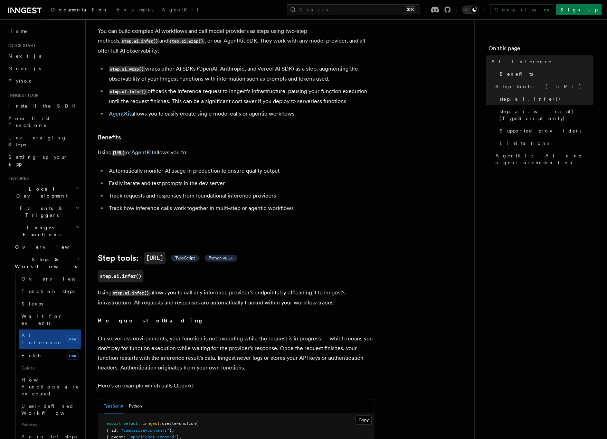  Describe the element at coordinates (50, 386) in the screenshot. I see `a: How Functions are executed` at that location.